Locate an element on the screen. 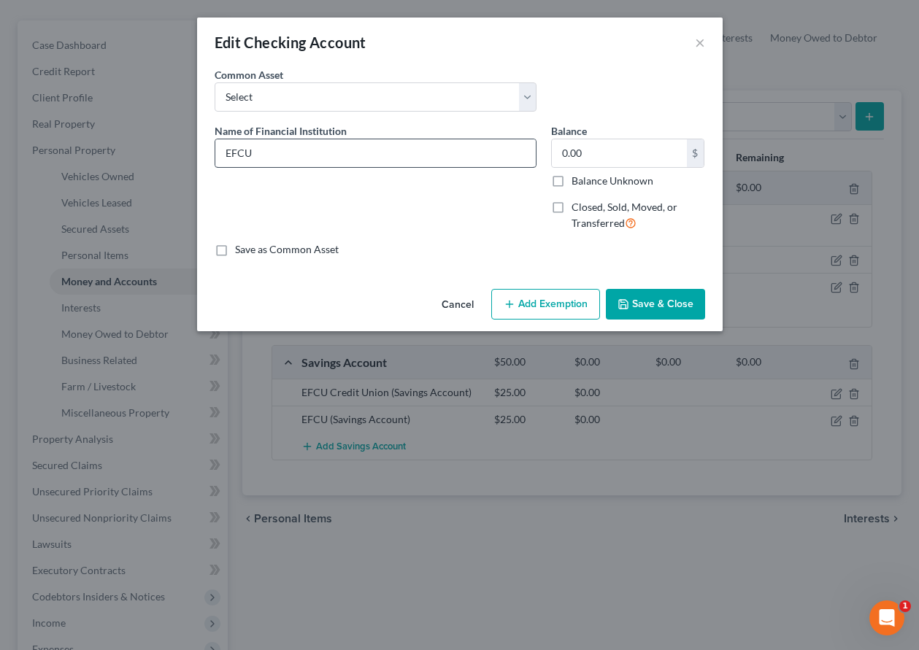 The height and width of the screenshot is (650, 919). button: Save & Close is located at coordinates (655, 304).